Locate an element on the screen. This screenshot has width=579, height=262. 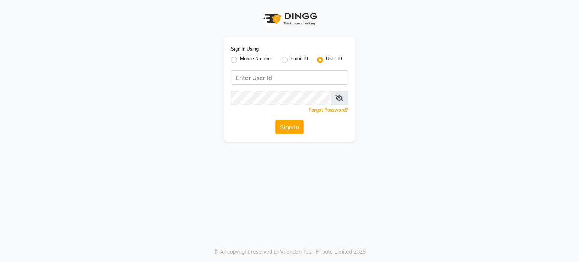
label: User ID is located at coordinates (334, 60).